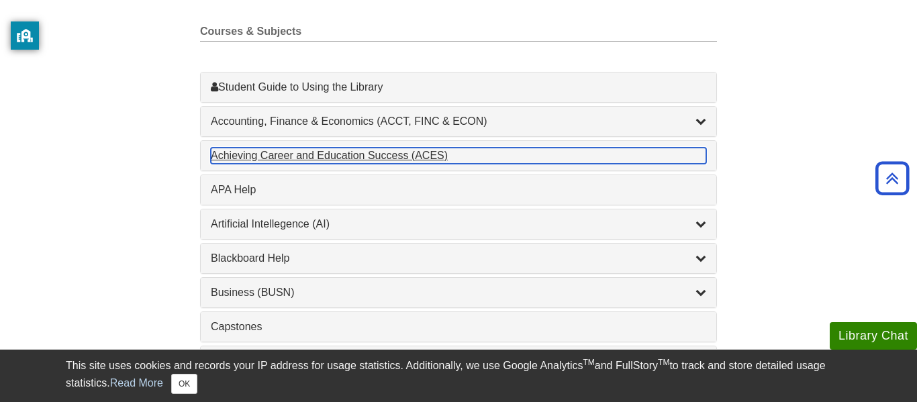 The height and width of the screenshot is (402, 917). What do you see at coordinates (458, 376) in the screenshot?
I see `div: This site uses cookies and records your IP address for usage statistics. Additionally, we use Goo...` at bounding box center [458, 376].